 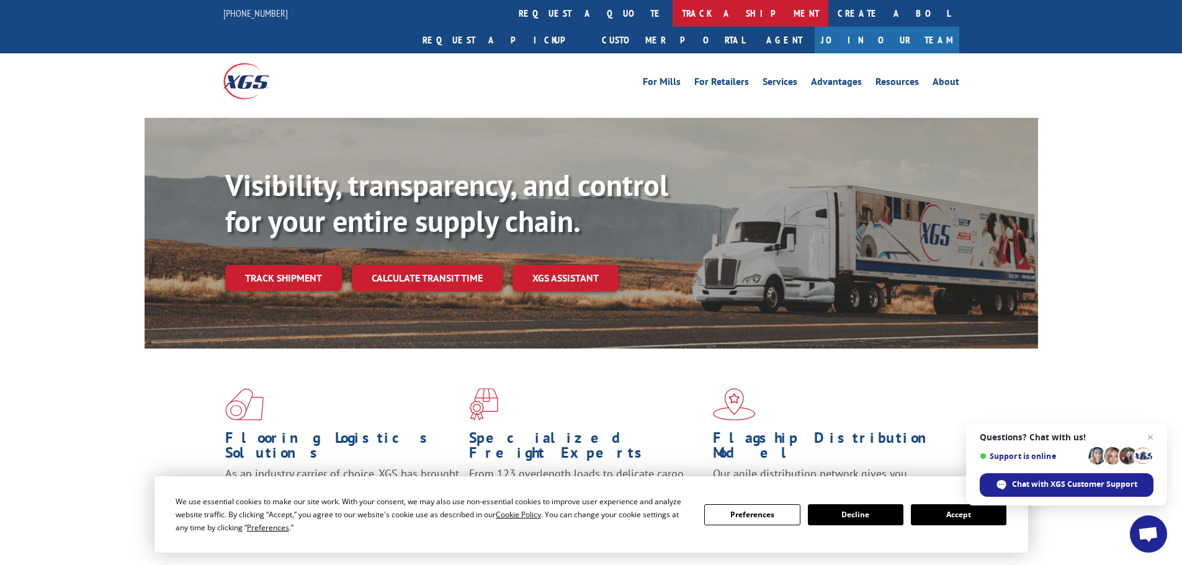 What do you see at coordinates (432, 514) in the screenshot?
I see `div: We use essential cookies to make our site work. With your consent, we may also use non-essential ...` at bounding box center [432, 514].